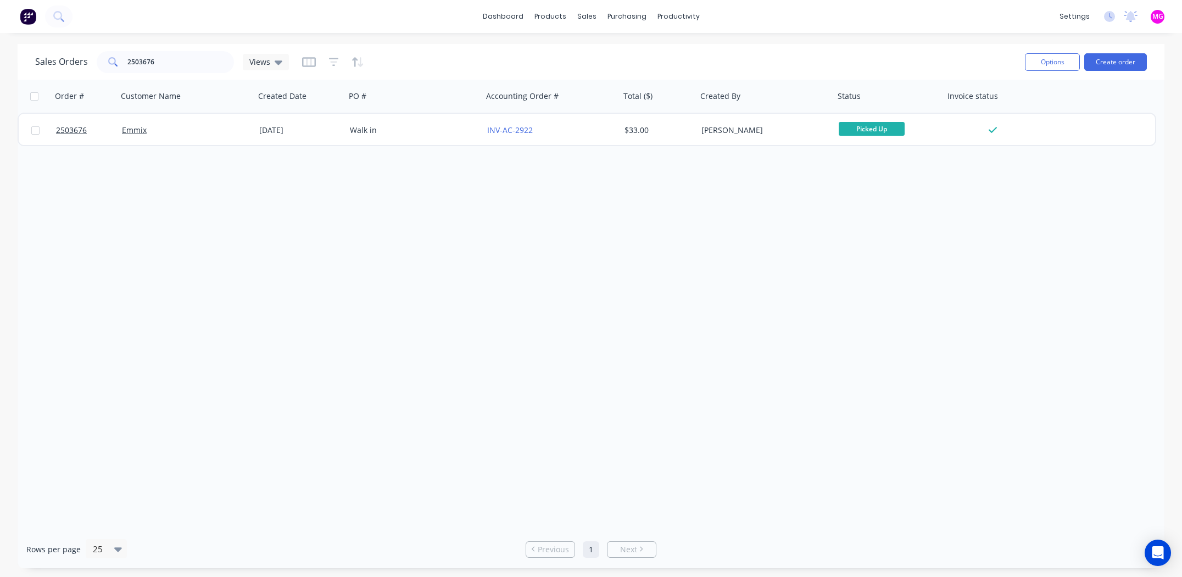  I want to click on a: INV-AC-2922, so click(510, 130).